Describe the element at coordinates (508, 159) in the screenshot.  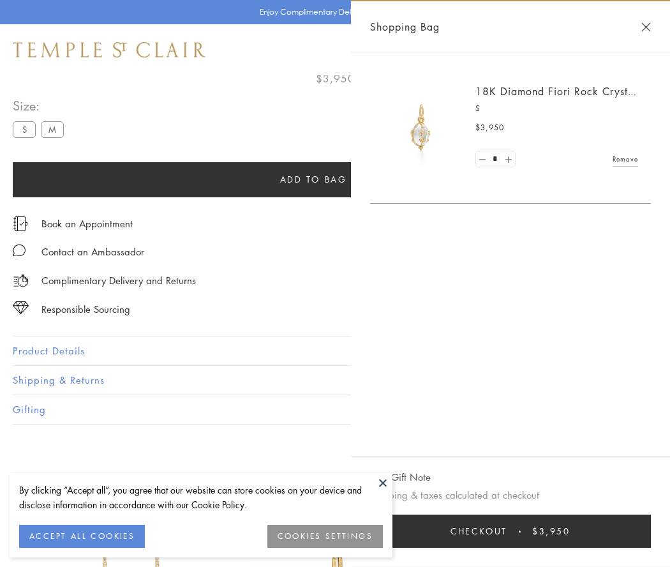
I see `a: Set quantity to 2` at that location.